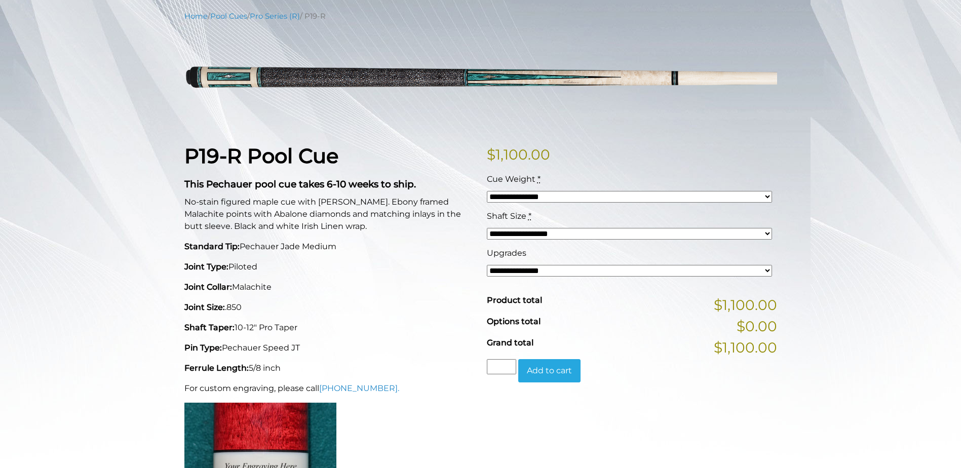 The image size is (961, 468). Describe the element at coordinates (329, 247) in the screenshot. I see `p: Pechauer Jade Medium` at that location.